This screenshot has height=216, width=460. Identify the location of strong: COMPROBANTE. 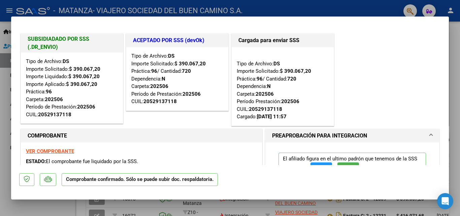
(47, 135).